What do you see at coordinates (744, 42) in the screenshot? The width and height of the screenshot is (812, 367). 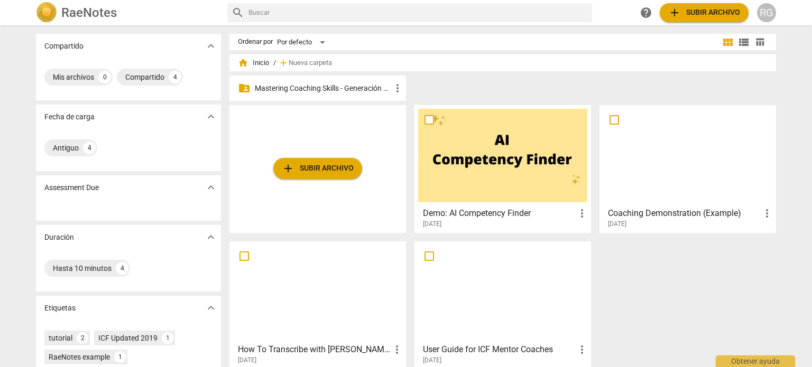 I see `button: Lista` at bounding box center [744, 42].